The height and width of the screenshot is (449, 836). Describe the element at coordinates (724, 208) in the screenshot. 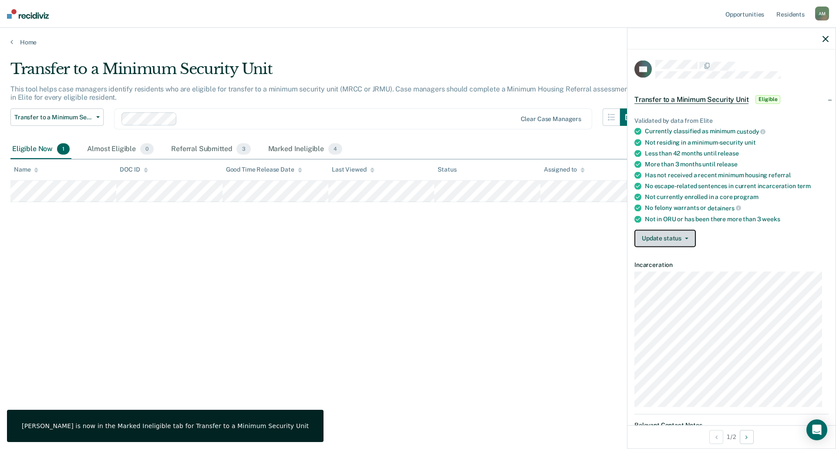

I see `span: detainers` at that location.